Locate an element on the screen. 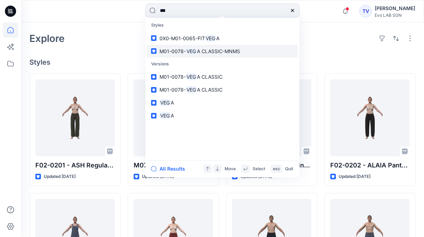 The height and width of the screenshot is (237, 424). p: Styles is located at coordinates (223, 25).